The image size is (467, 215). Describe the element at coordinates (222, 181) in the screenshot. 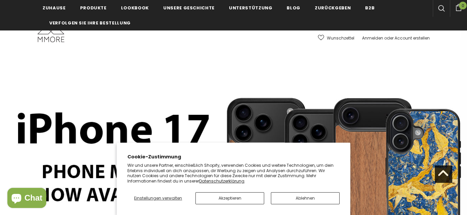

I see `a: Datenschutzerklärung` at that location.